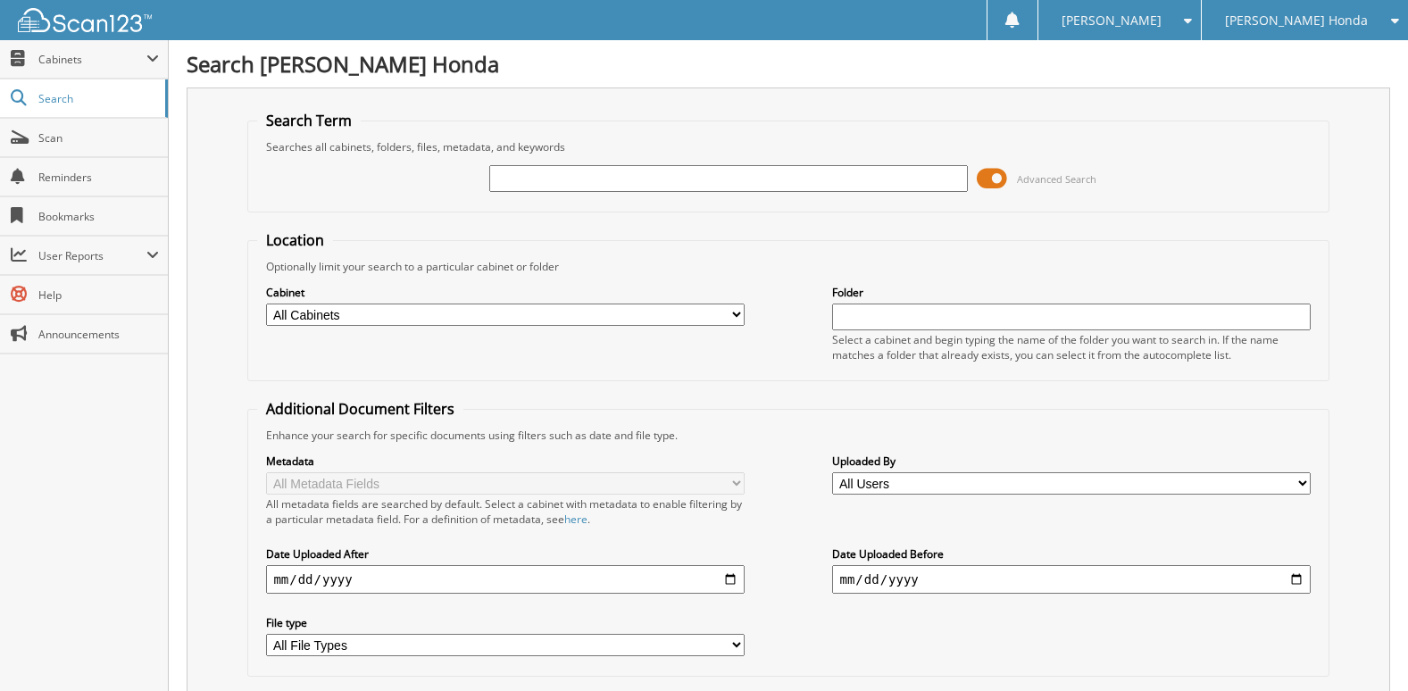  I want to click on img: scan123-logo-white.svg, so click(85, 20).